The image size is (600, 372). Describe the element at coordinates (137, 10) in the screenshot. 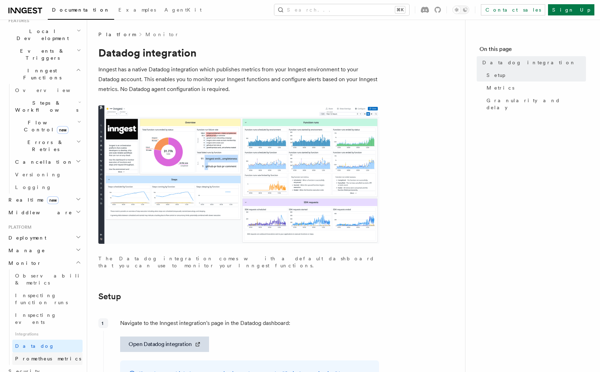

I see `span: Examples` at that location.